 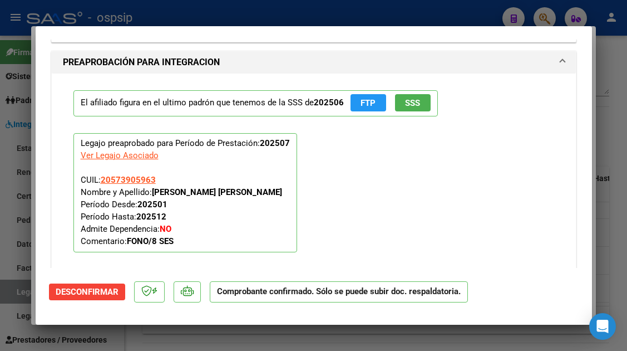 What do you see at coordinates (87, 292) in the screenshot?
I see `span: Desconfirmar` at bounding box center [87, 292].